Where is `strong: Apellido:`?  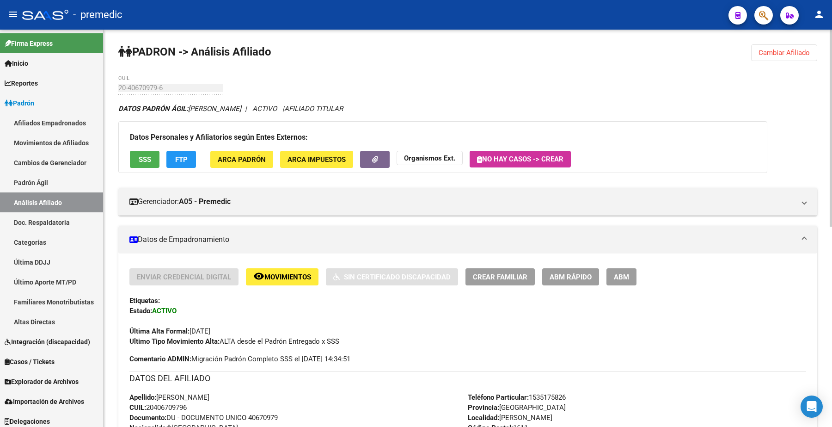
strong: Apellido: is located at coordinates (143, 397).